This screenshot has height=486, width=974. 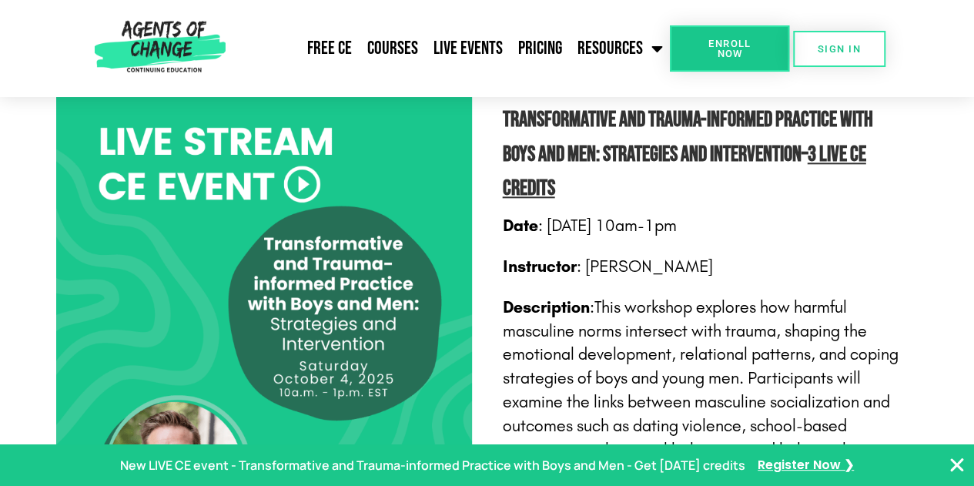 I want to click on a: Enroll Now, so click(x=729, y=48).